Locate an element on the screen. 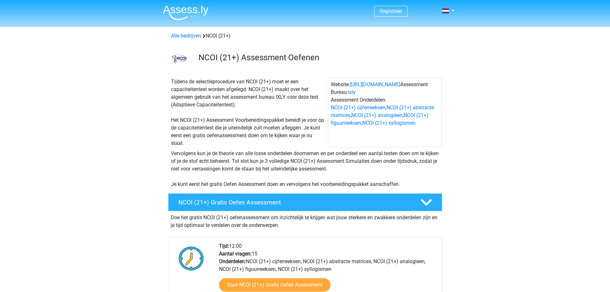 Image resolution: width=610 pixels, height=292 pixels. img: Assessly is located at coordinates (186, 12).